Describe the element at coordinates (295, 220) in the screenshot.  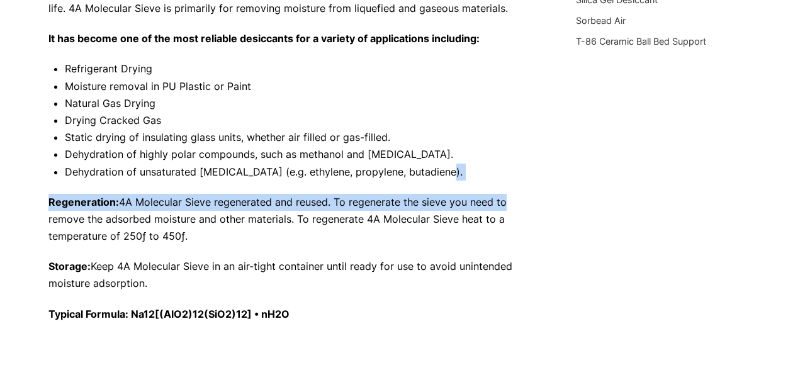
I see `p: 4A Molecular Sieve regenerated and reused. To regenerate the sieve you need to remove the adsorbe...` at that location.